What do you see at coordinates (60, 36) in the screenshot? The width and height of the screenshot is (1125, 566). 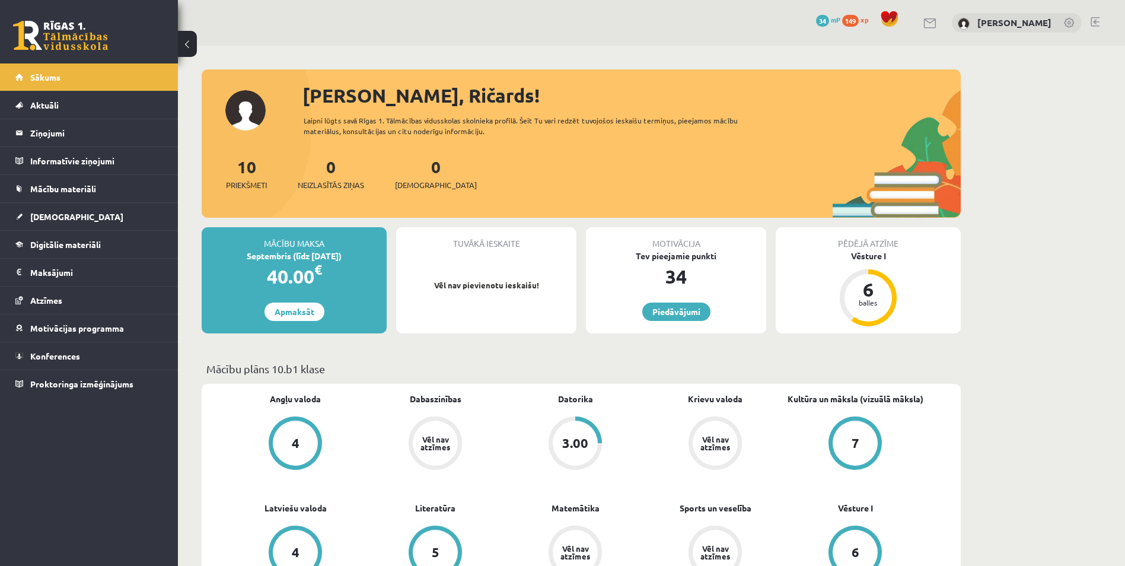 I see `a: Rīgas 1. Tālmācības vidusskola` at bounding box center [60, 36].